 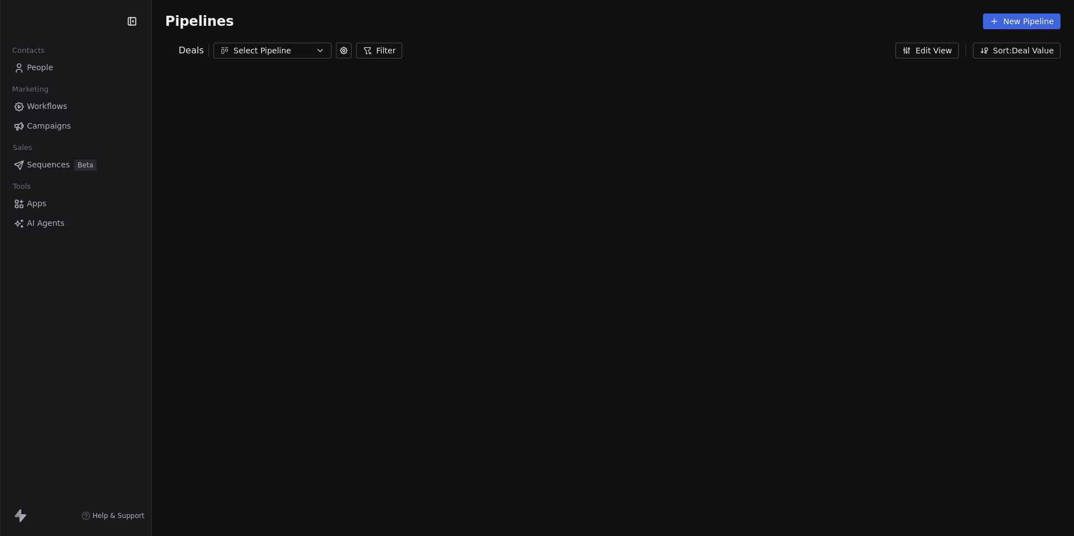 I want to click on a: Workflows, so click(x=75, y=106).